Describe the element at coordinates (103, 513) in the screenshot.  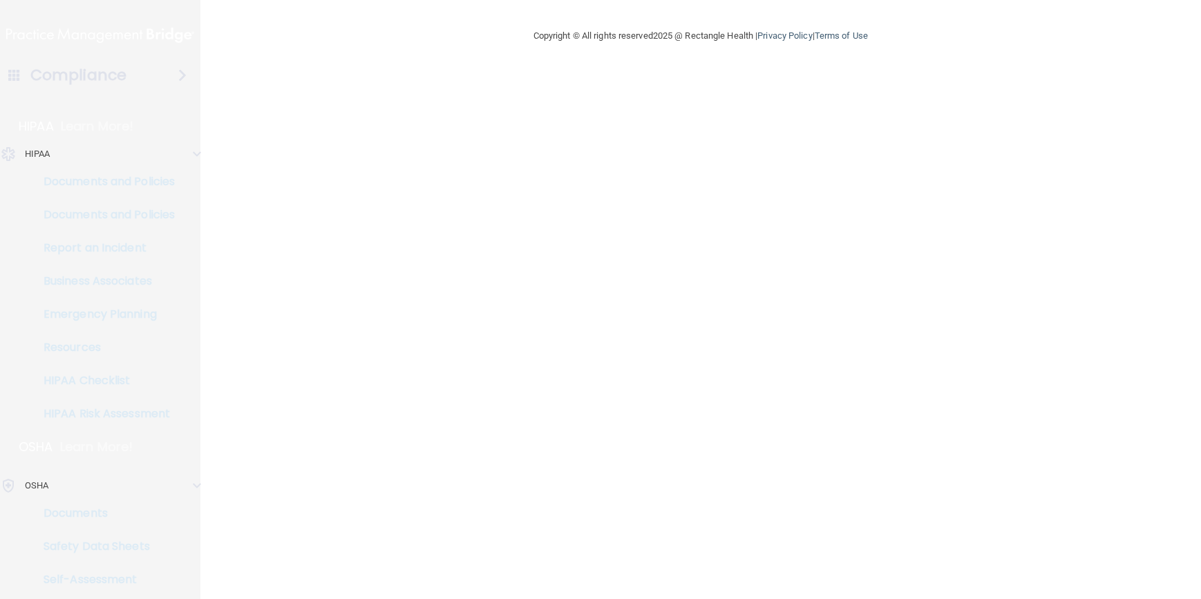
I see `p: Documents` at that location.